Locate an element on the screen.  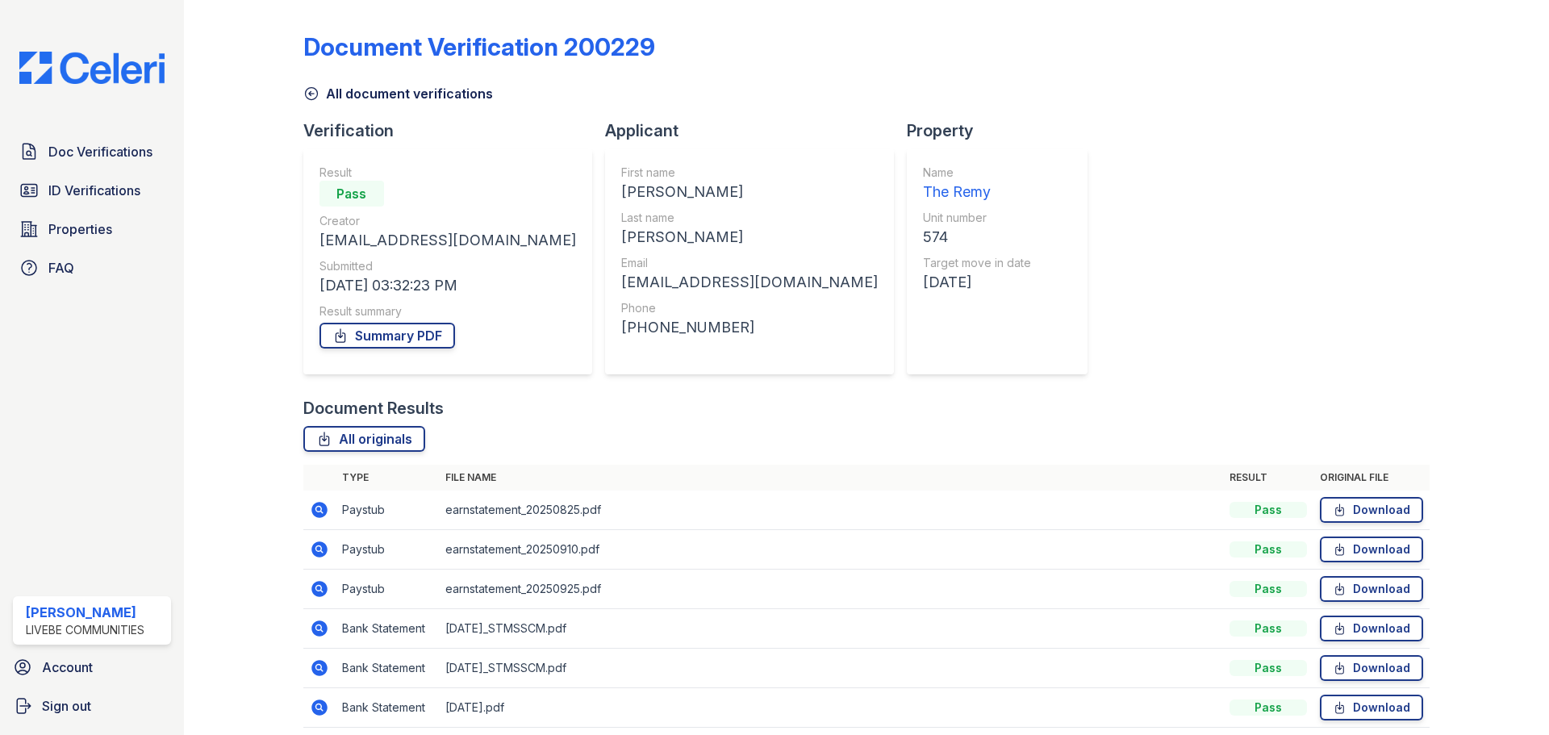
a: Sign out is located at coordinates (92, 706).